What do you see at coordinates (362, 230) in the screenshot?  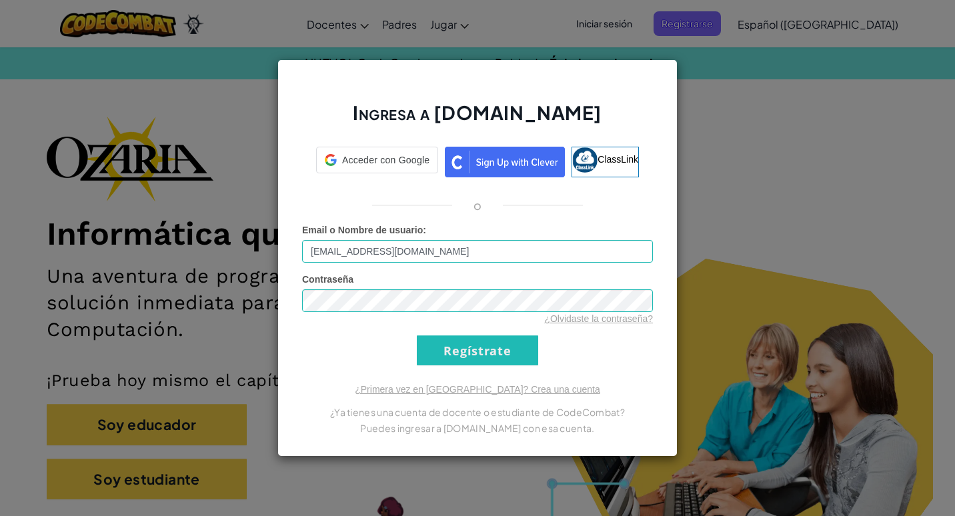 I see `span: Email o Nombre de usuario` at bounding box center [362, 230].